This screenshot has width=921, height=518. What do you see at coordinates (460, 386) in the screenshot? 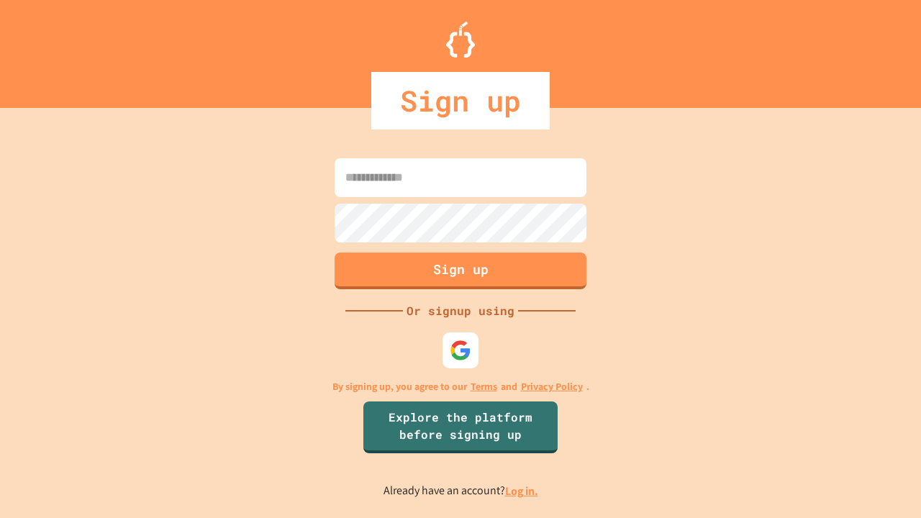
I see `p: By signing up, you agree to our and .` at bounding box center [460, 386].